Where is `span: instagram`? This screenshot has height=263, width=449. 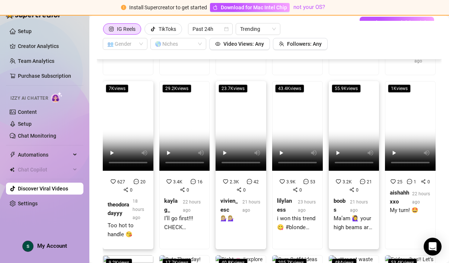 span: instagram is located at coordinates (111, 29).